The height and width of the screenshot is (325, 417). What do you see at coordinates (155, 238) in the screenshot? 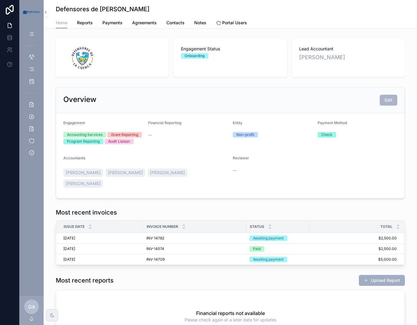
I see `span: INV-14782` at bounding box center [155, 238].